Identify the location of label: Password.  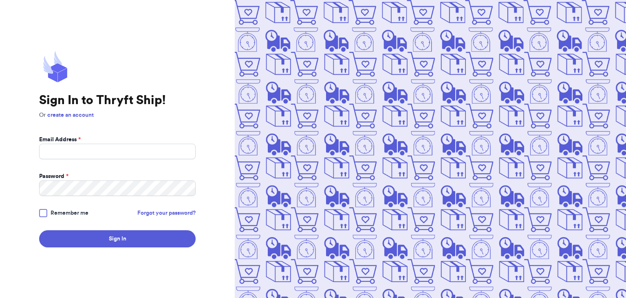
(54, 176).